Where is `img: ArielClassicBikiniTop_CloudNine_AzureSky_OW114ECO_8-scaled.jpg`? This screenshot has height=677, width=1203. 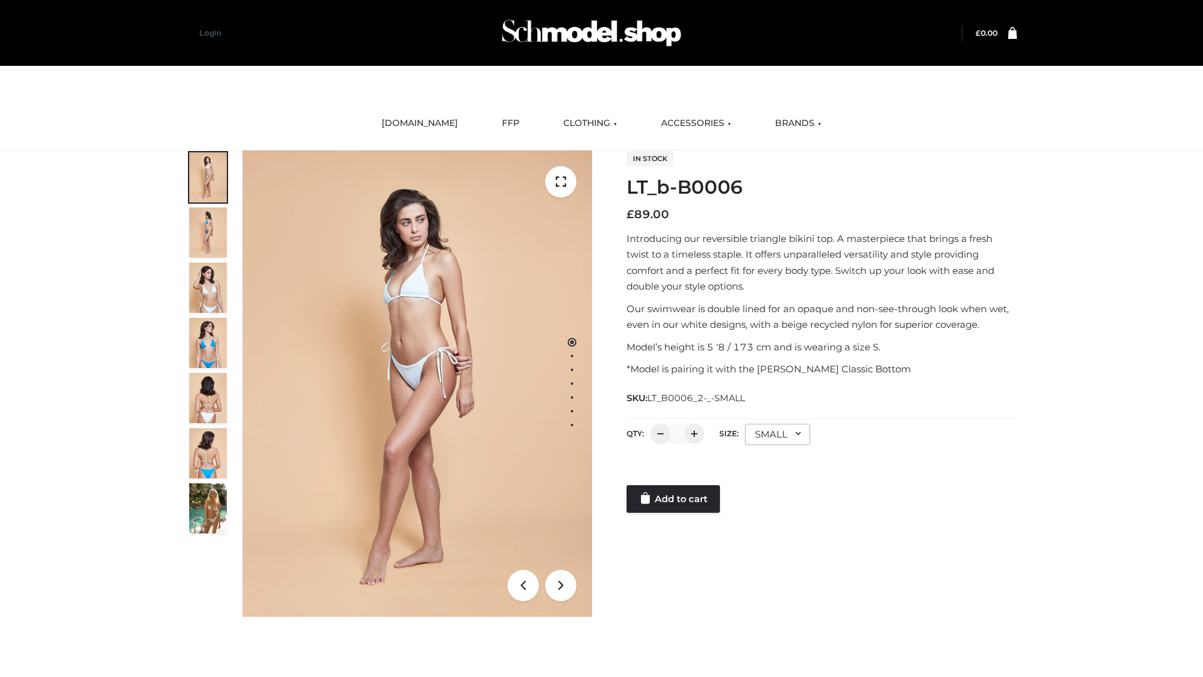 img: ArielClassicBikiniTop_CloudNine_AzureSky_OW114ECO_8-scaled.jpg is located at coordinates (208, 453).